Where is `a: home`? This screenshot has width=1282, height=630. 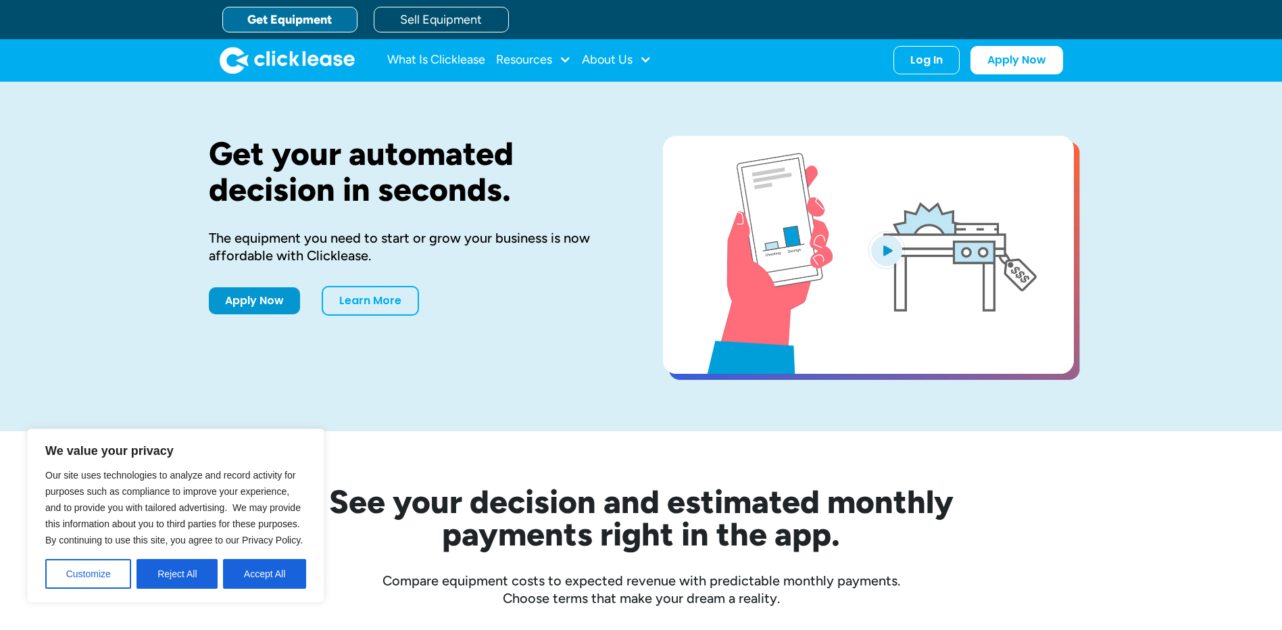
a: home is located at coordinates (287, 60).